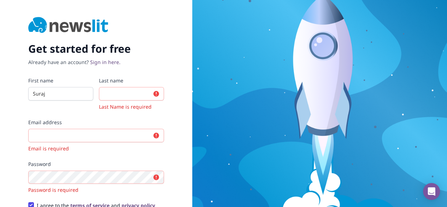 Image resolution: width=447 pixels, height=207 pixels. What do you see at coordinates (131, 107) in the screenshot?
I see `p: Last Name is required` at bounding box center [131, 107].